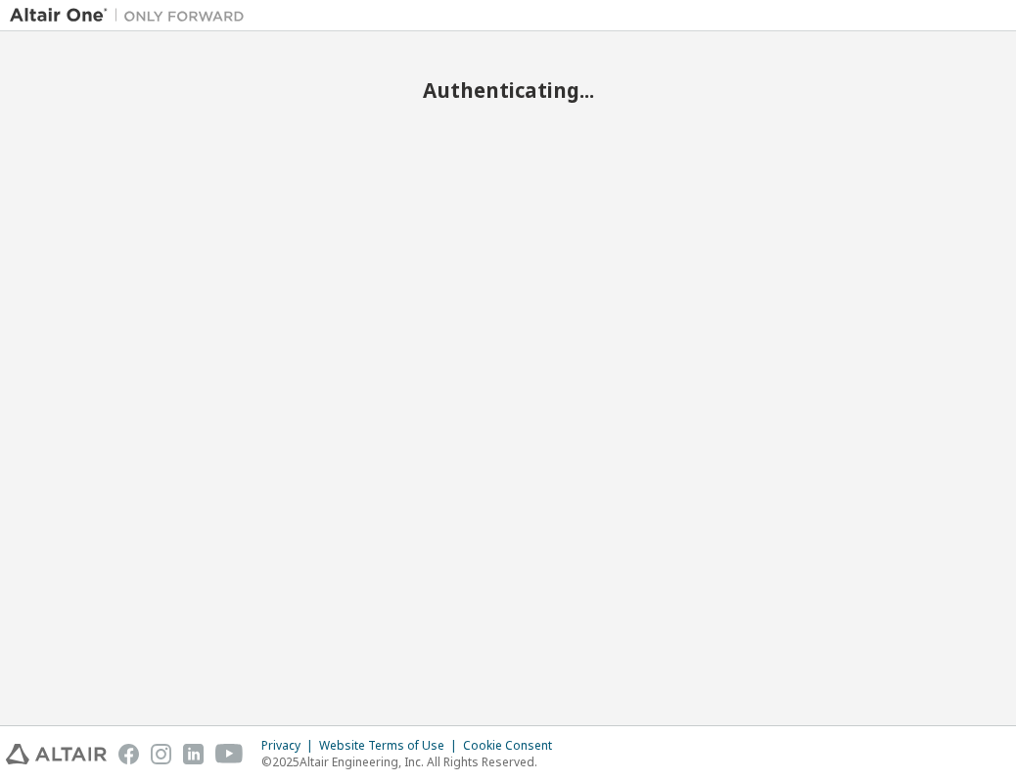 This screenshot has width=1016, height=782. What do you see at coordinates (390, 746) in the screenshot?
I see `div: Website Terms of Use` at bounding box center [390, 746].